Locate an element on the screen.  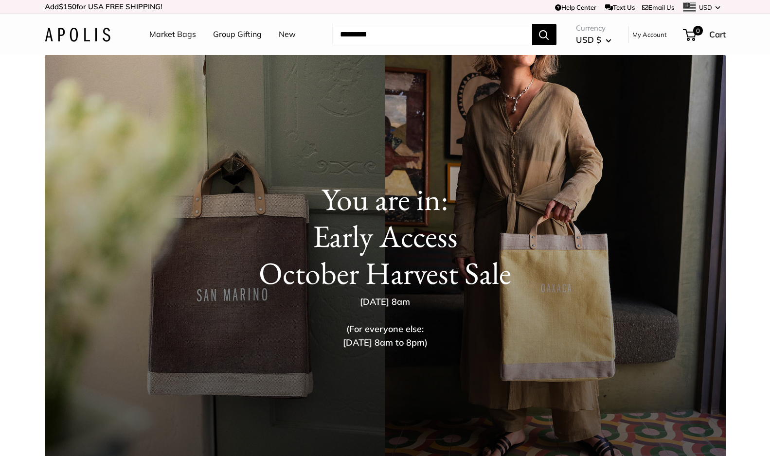
span: $150 is located at coordinates (68, 6).